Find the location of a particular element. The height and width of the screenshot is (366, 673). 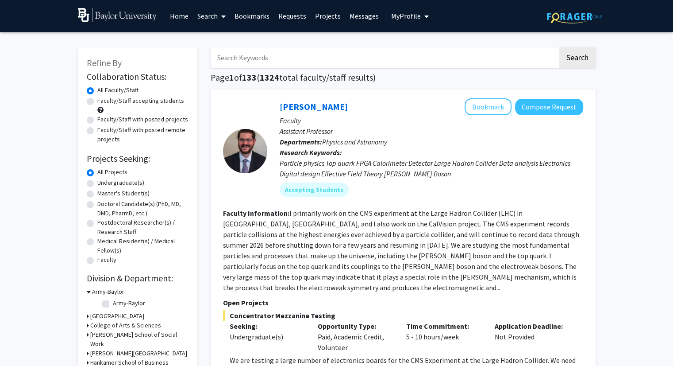

span: 1 is located at coordinates (232, 77).